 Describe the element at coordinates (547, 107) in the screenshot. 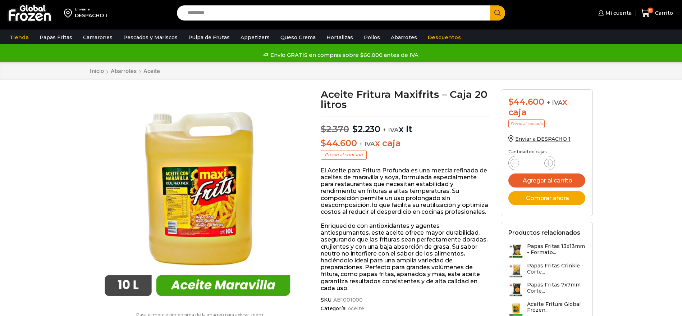

I see `div: x caja` at that location.